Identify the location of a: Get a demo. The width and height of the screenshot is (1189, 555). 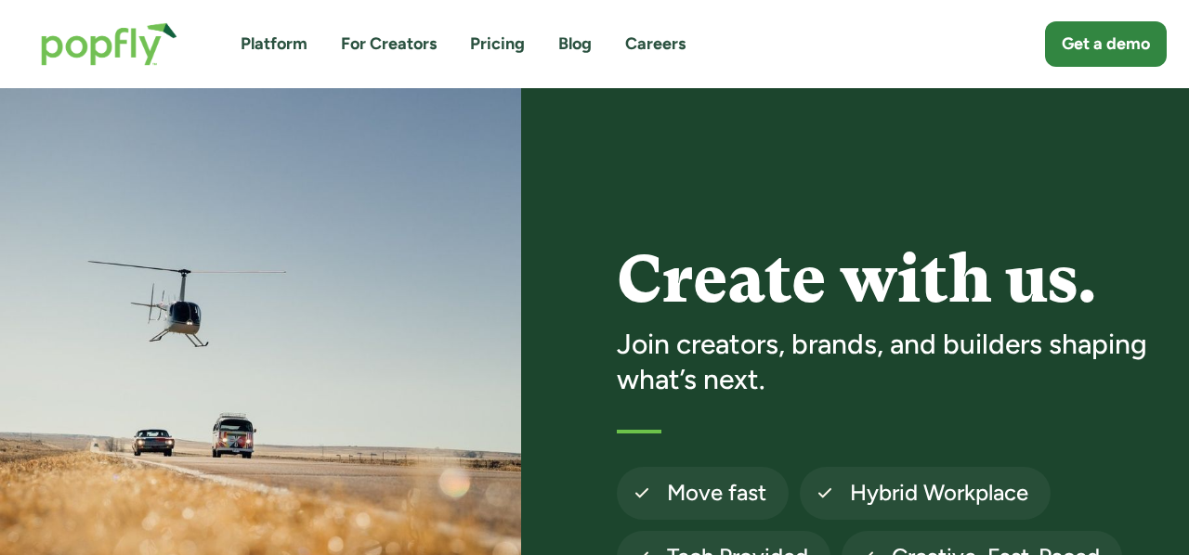
(1105, 44).